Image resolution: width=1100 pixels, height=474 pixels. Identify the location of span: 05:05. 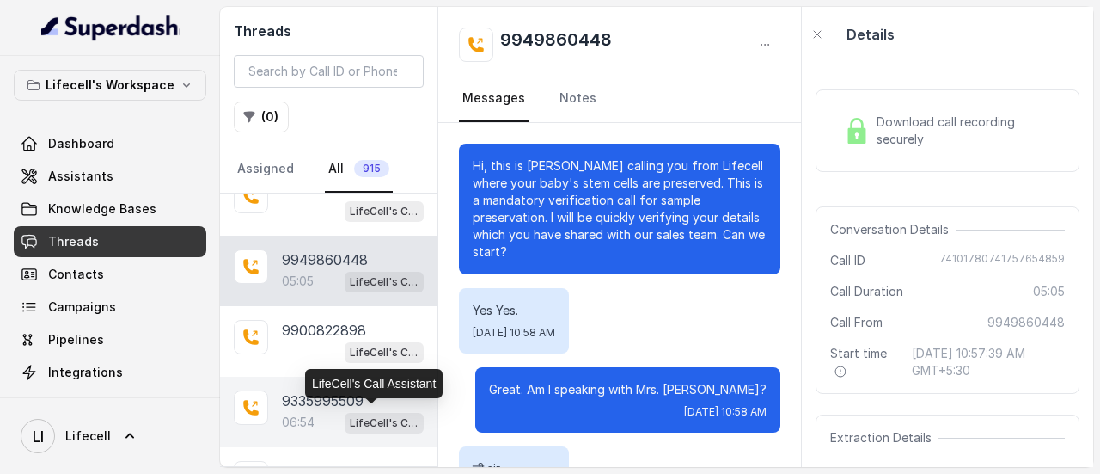
(1048, 291).